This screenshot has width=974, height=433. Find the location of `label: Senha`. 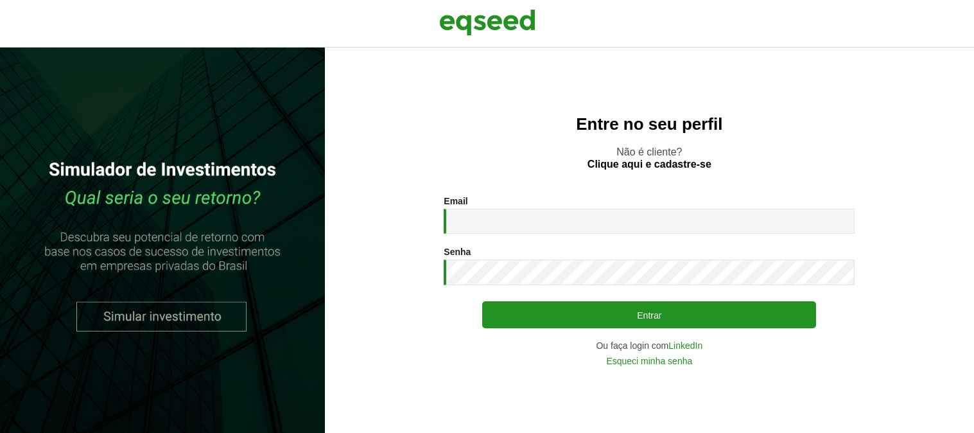

label: Senha is located at coordinates (457, 252).